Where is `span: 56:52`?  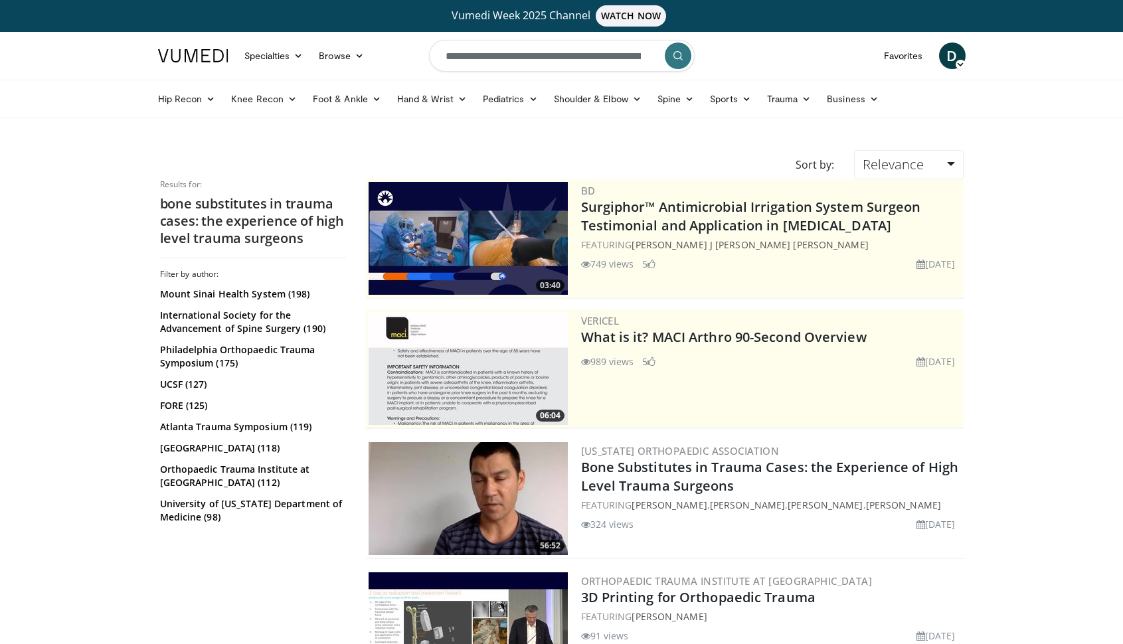
span: 56:52 is located at coordinates (550, 546).